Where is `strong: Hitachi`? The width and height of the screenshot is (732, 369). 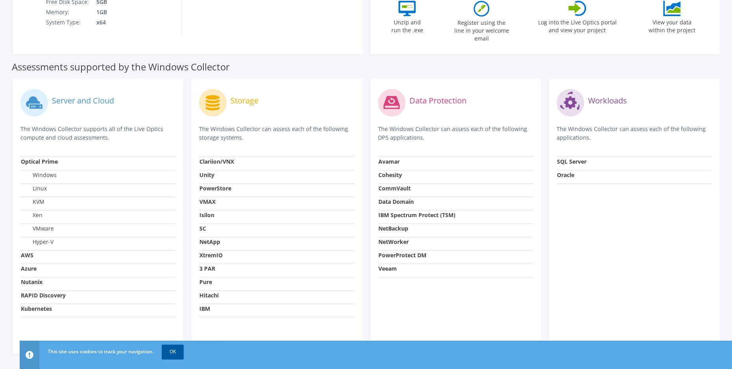 strong: Hitachi is located at coordinates (209, 295).